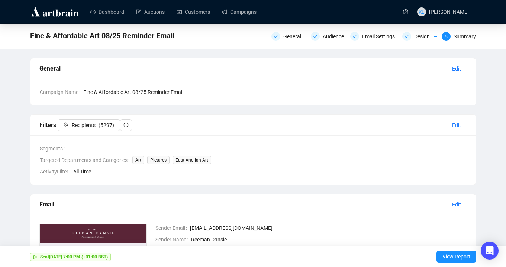 Image resolution: width=506 pixels, height=267 pixels. Describe the element at coordinates (193, 12) in the screenshot. I see `a: Customers` at that location.